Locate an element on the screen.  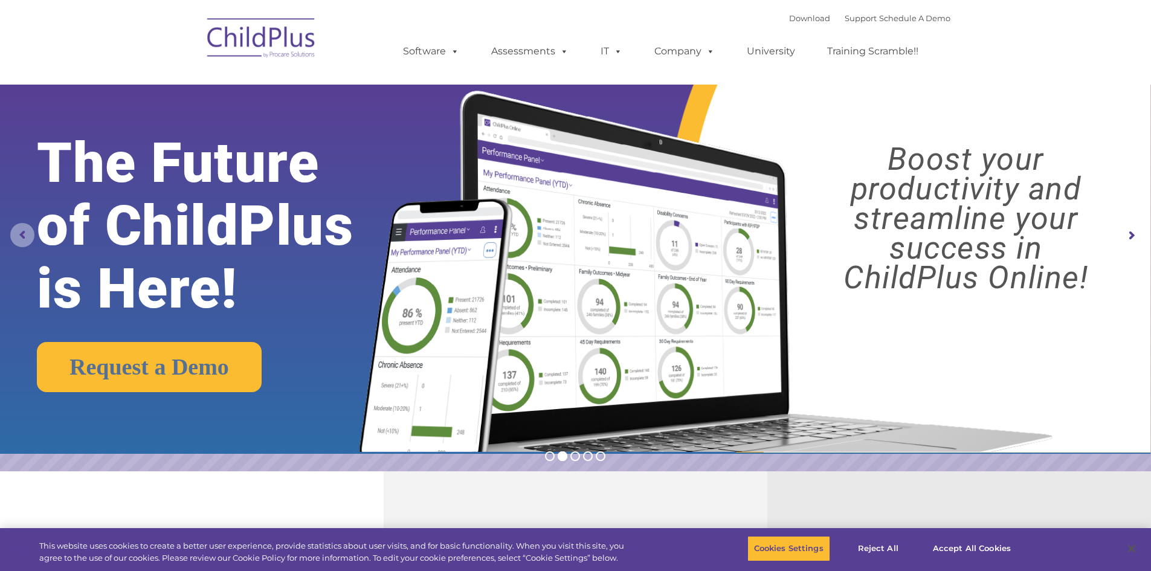
a: Training Scramble!! is located at coordinates (873, 51).